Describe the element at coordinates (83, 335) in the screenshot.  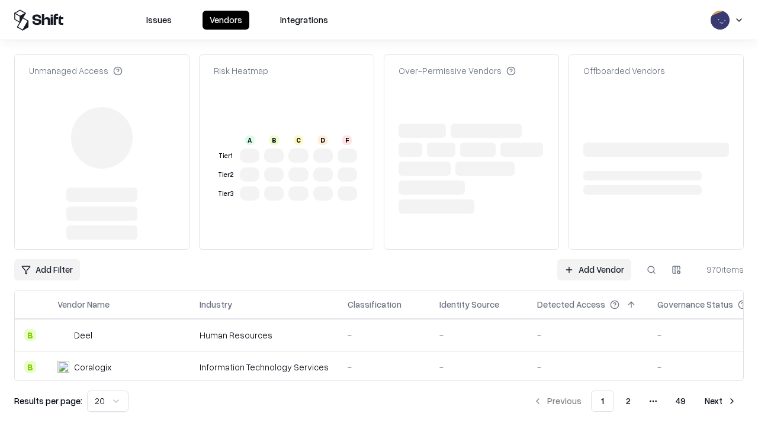
I see `div: Deel` at that location.